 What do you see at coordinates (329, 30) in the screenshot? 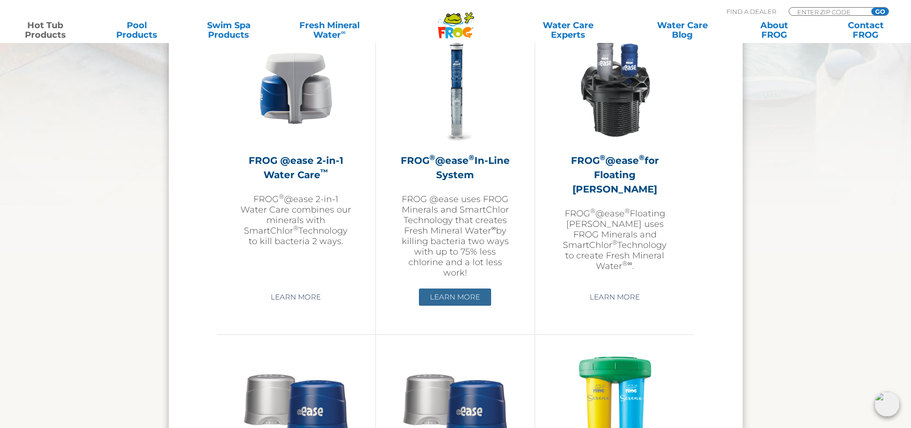
I see `a: Fresh MineralWater∞` at bounding box center [329, 30].